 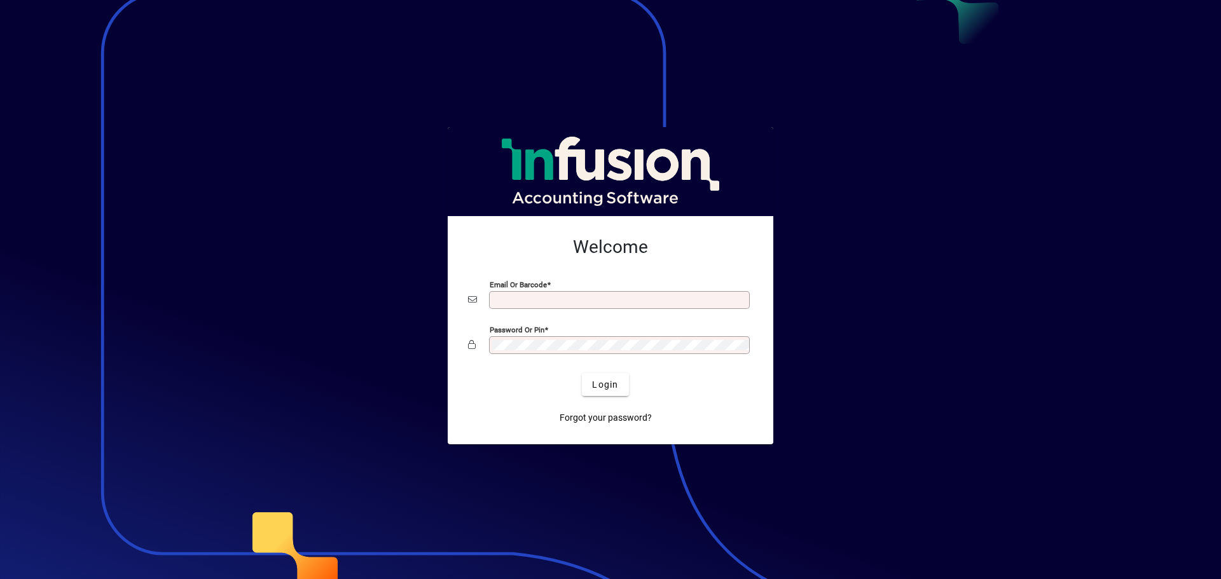 I want to click on a: Forgot your password?, so click(x=606, y=418).